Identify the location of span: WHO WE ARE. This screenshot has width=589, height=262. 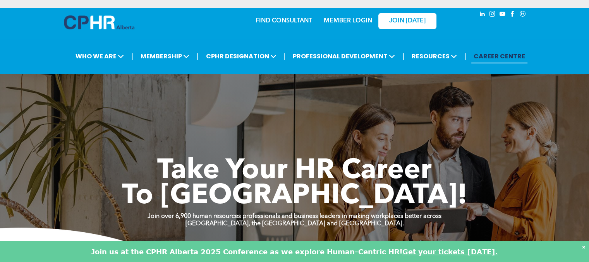
(99, 56).